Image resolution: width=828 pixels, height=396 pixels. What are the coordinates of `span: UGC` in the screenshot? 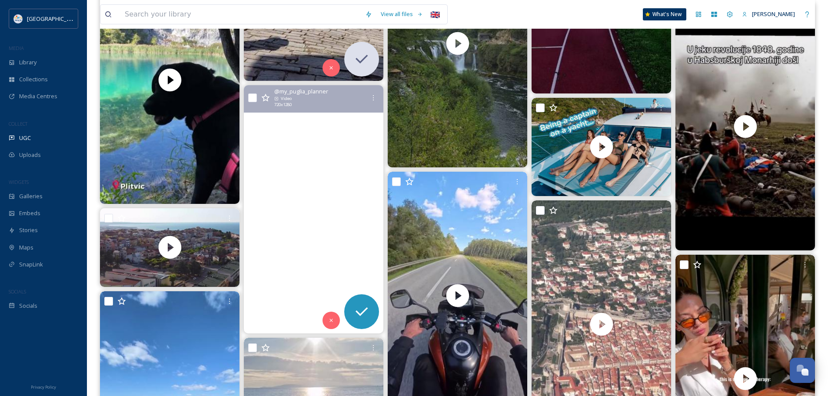 It's located at (25, 138).